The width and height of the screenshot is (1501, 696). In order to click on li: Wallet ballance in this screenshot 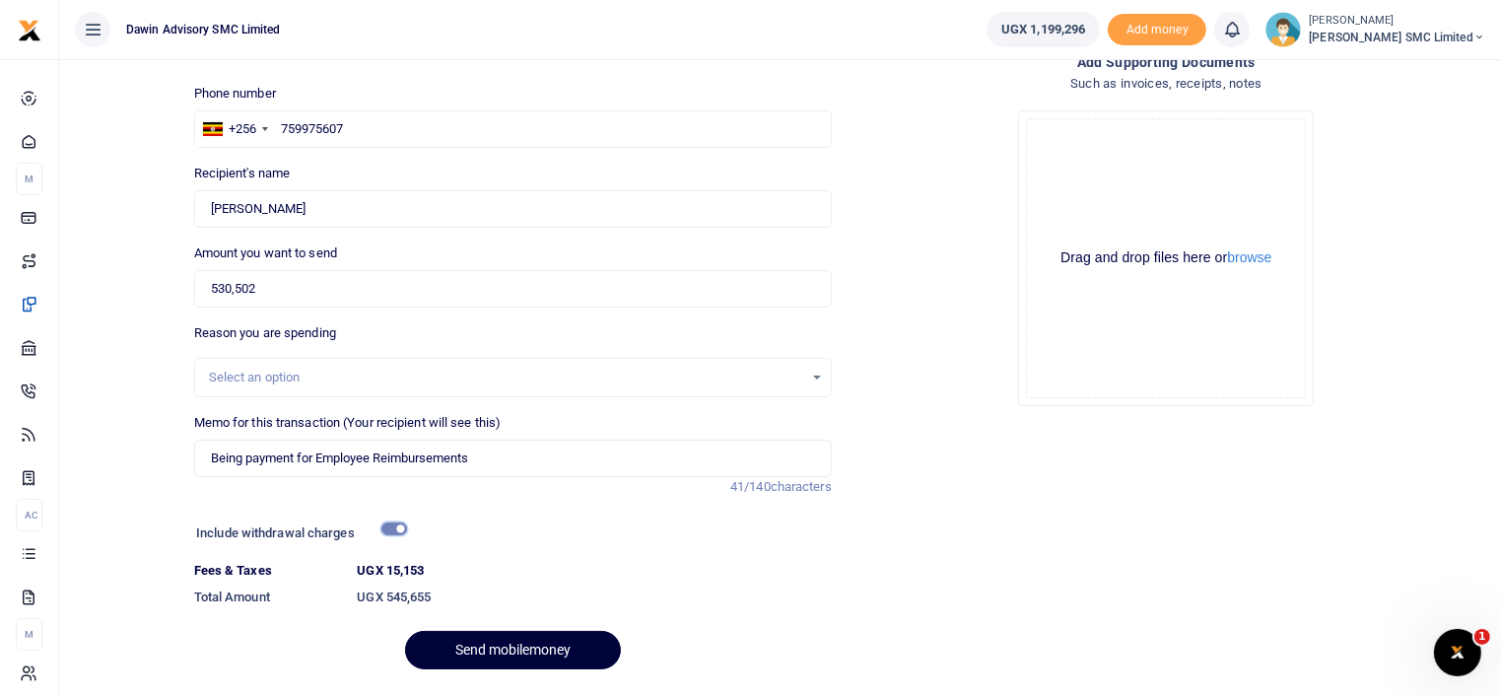, I will do `click(1043, 30)`.